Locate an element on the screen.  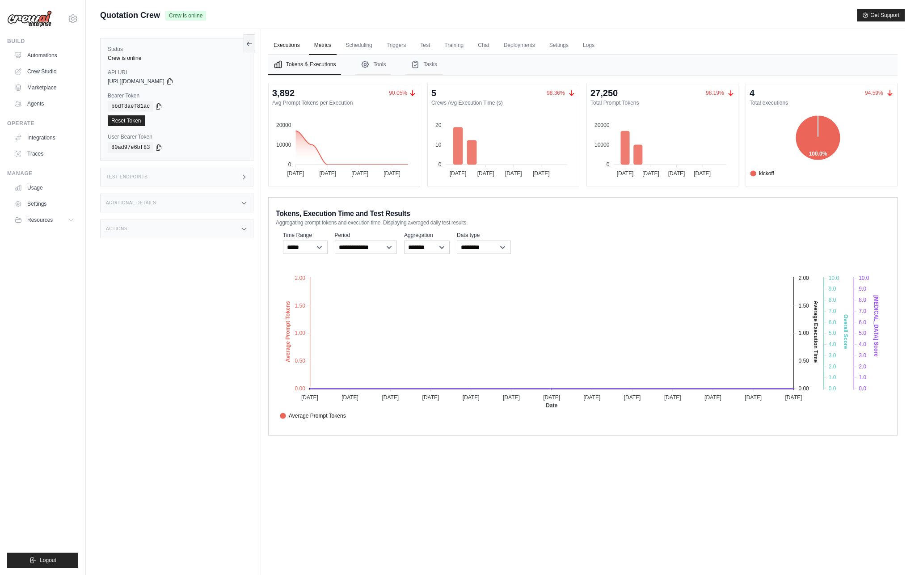
div: Manage is located at coordinates (42, 174).